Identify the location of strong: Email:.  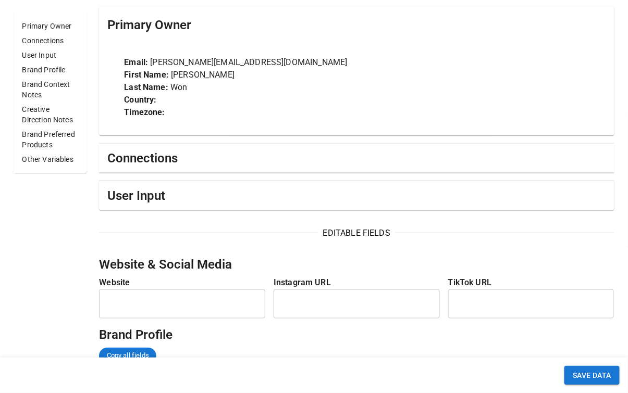
(136, 62).